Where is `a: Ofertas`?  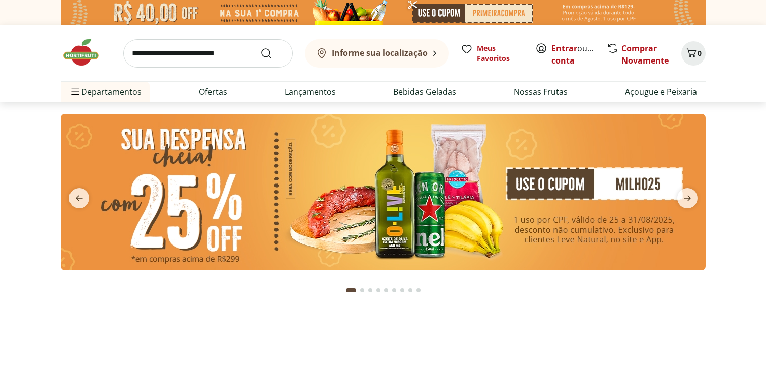 a: Ofertas is located at coordinates (213, 92).